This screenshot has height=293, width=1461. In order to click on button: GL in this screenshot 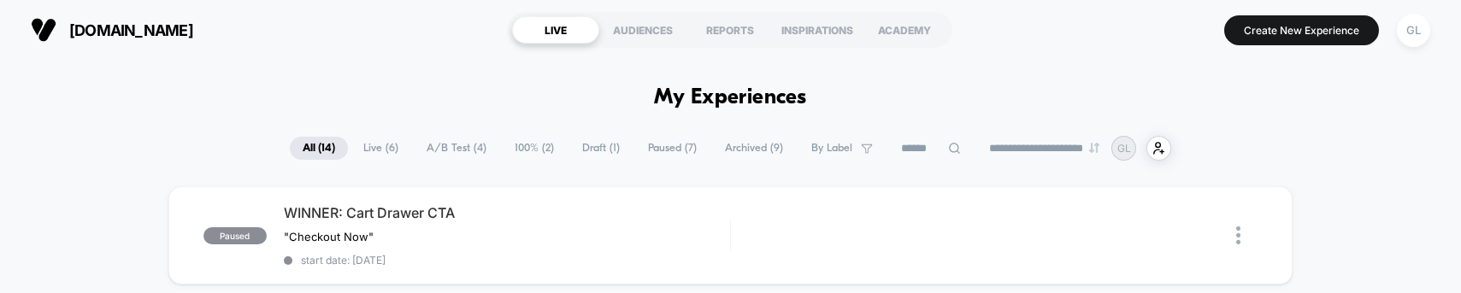, I will do `click(1413, 30)`.